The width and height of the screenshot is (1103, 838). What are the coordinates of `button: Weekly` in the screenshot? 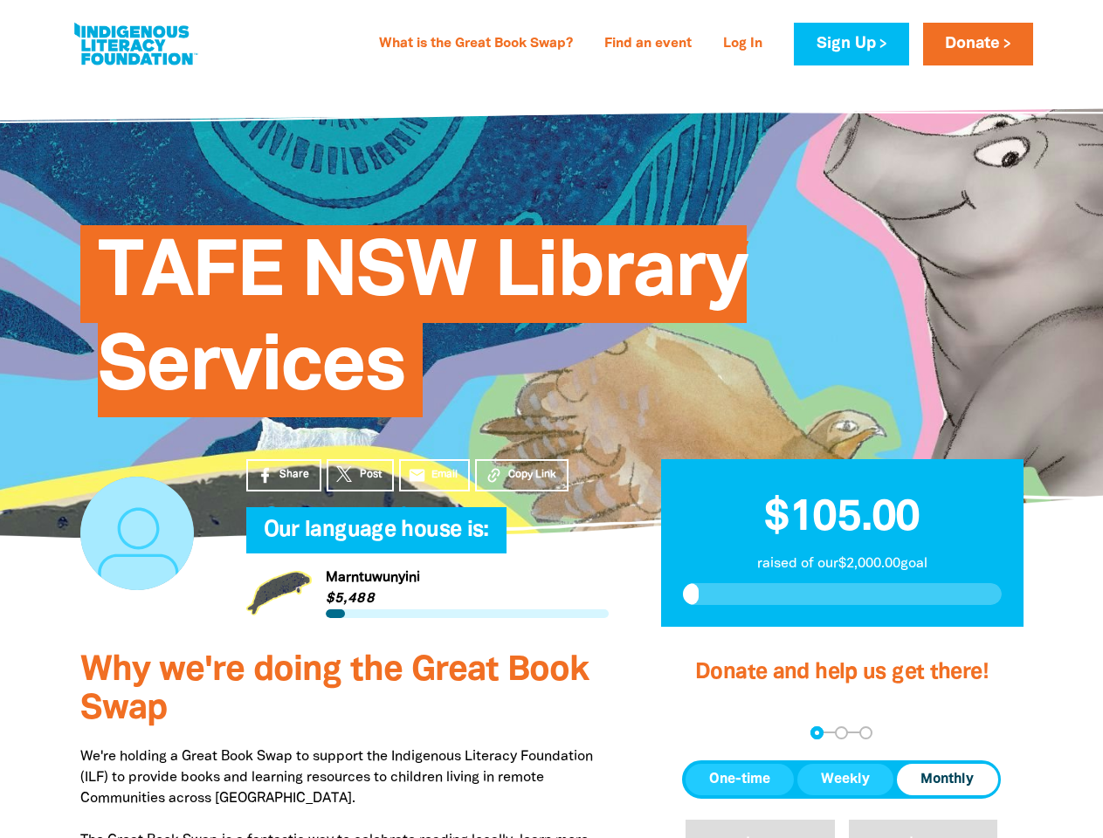 It's located at (845, 780).